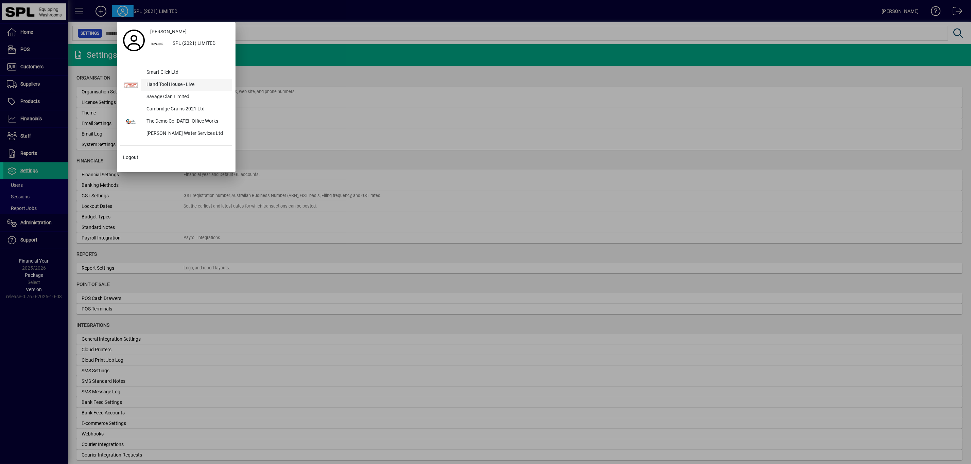 The width and height of the screenshot is (971, 464). What do you see at coordinates (176, 157) in the screenshot?
I see `button: Logout` at bounding box center [176, 157].